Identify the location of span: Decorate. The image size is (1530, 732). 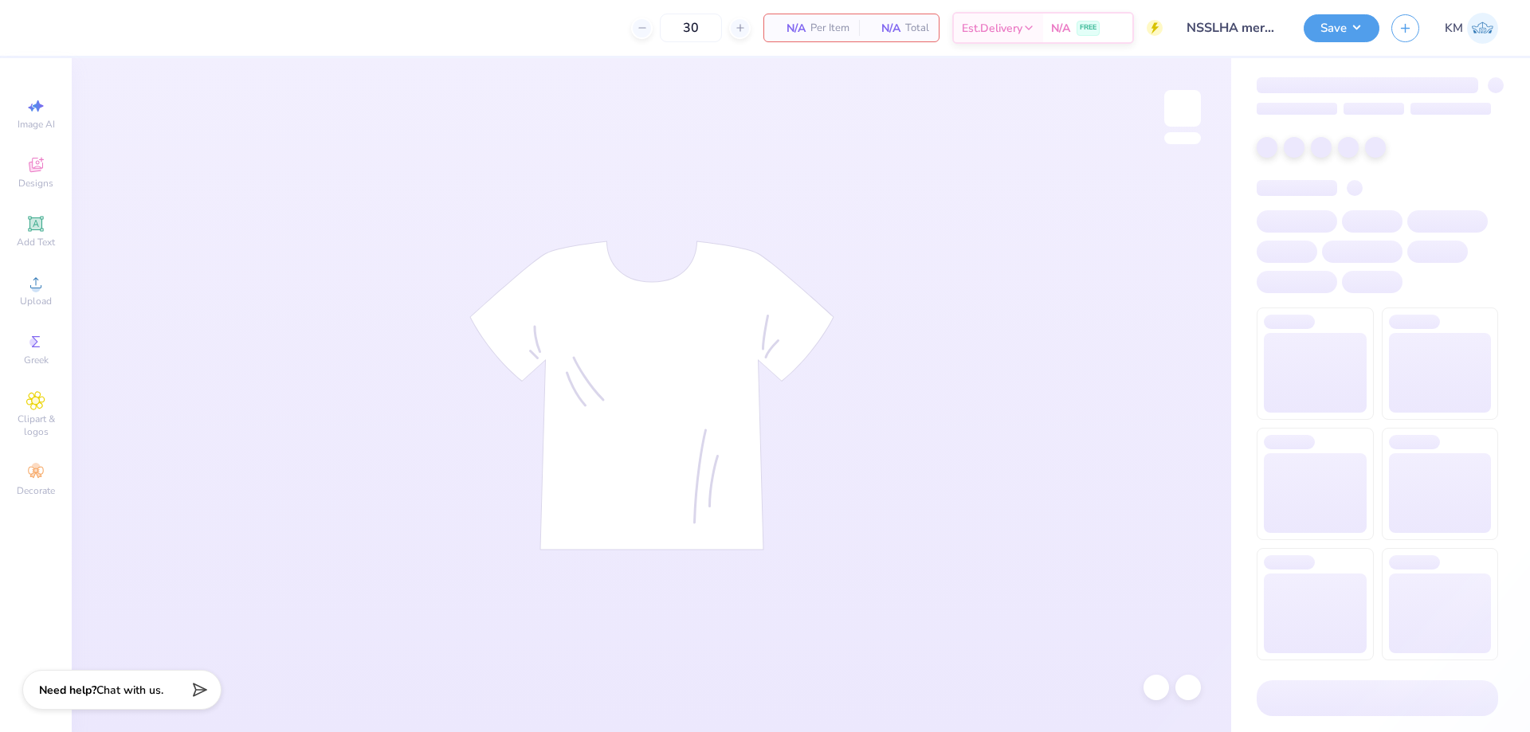
(36, 491).